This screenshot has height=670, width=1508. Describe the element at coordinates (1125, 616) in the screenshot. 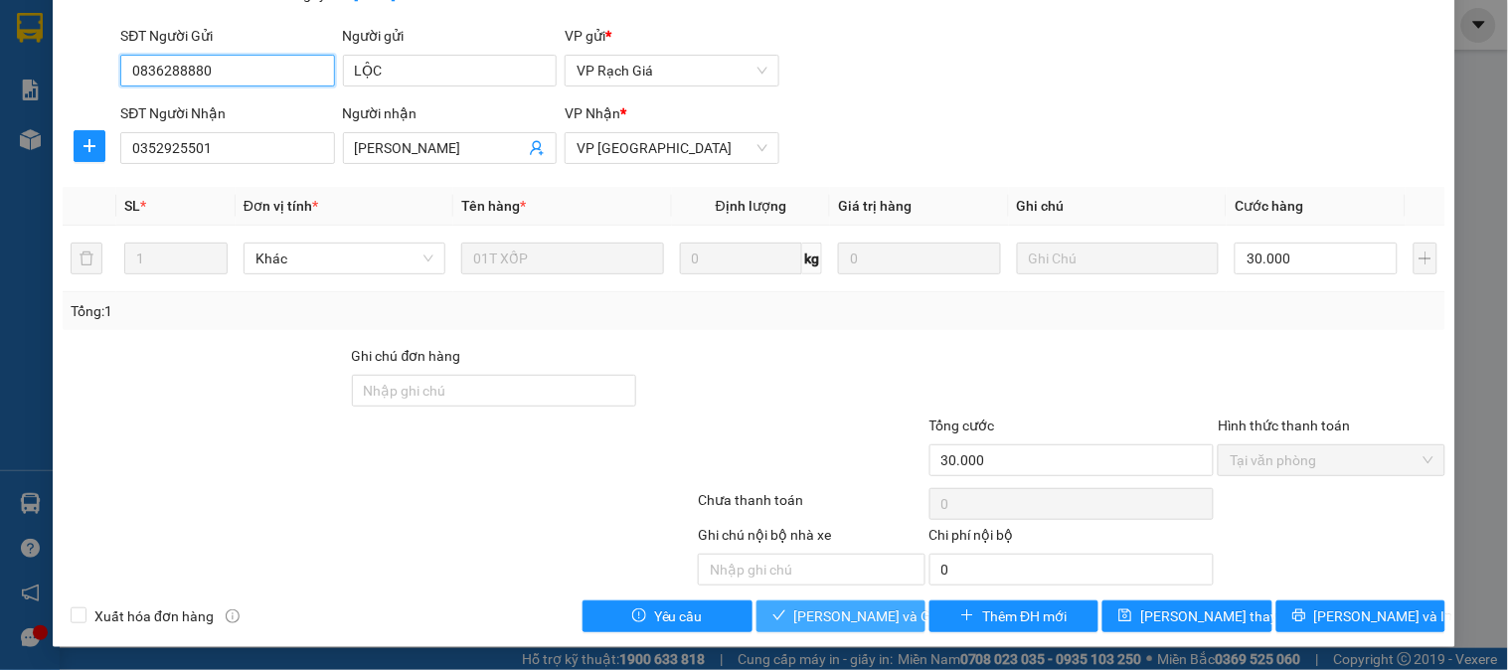

I see `span: save` at that location.